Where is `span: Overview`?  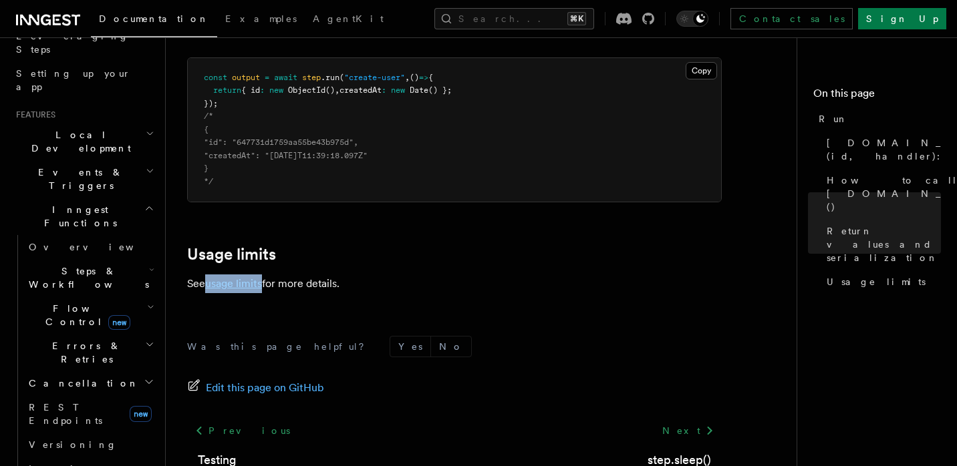 span: Overview is located at coordinates (98, 247).